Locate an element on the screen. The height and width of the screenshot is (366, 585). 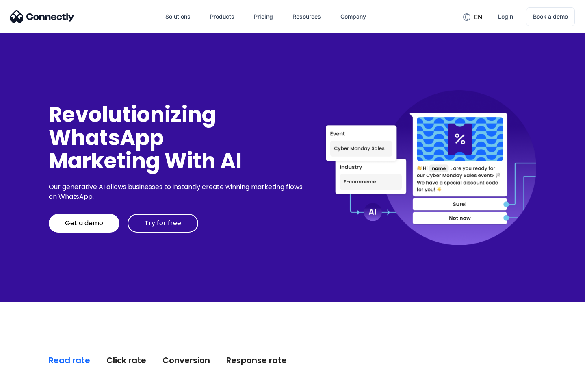
div: Get a demo is located at coordinates (84, 223).